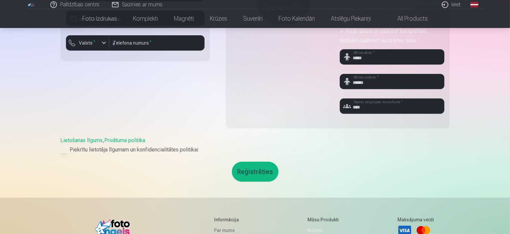 The width and height of the screenshot is (510, 234). What do you see at coordinates (125, 140) in the screenshot?
I see `a: Privātuma politika` at bounding box center [125, 140].